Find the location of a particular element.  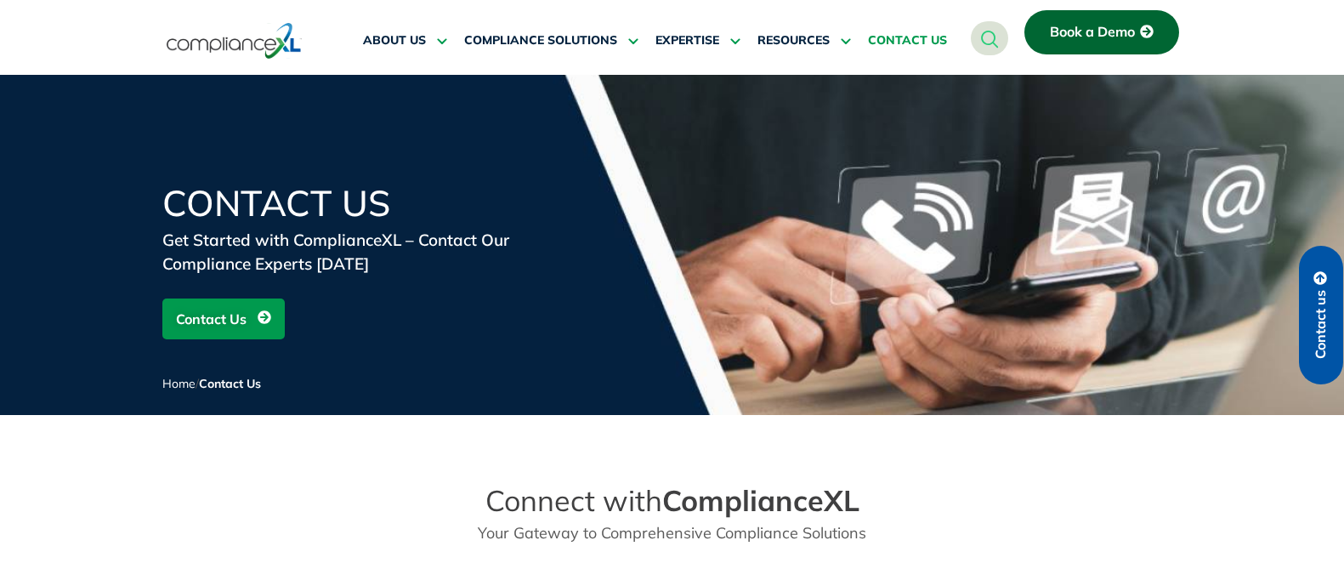

a: Book a Demo is located at coordinates (1102, 32).